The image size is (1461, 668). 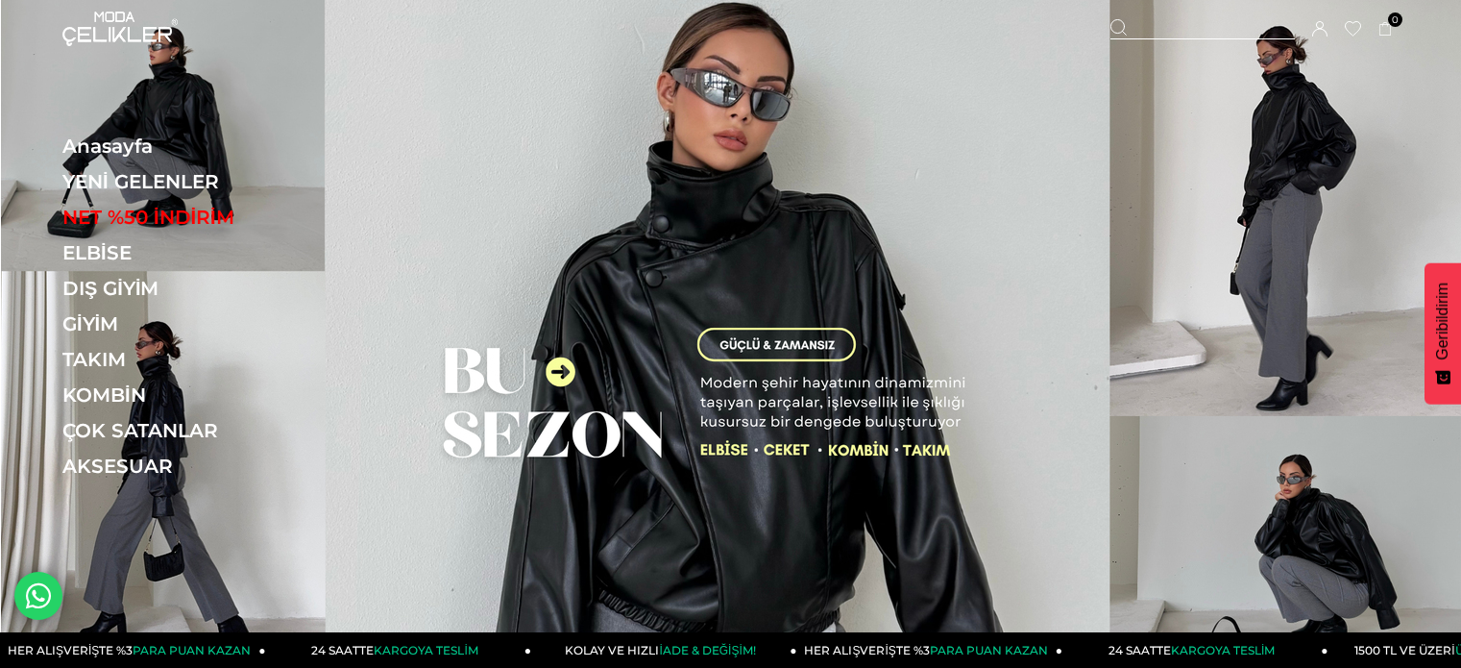 What do you see at coordinates (194, 395) in the screenshot?
I see `a: KOMBİN` at bounding box center [194, 395].